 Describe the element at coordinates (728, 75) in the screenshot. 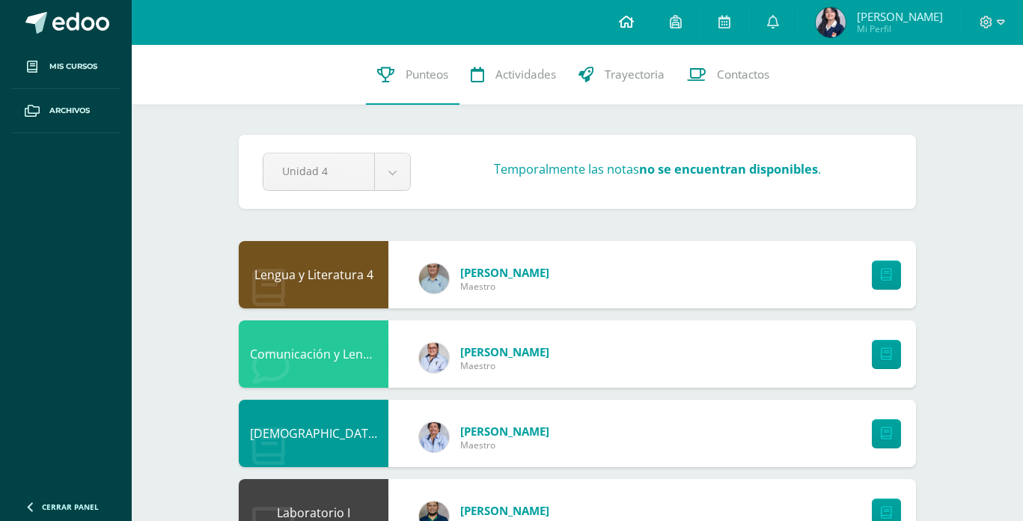

I see `a: Contactos` at that location.